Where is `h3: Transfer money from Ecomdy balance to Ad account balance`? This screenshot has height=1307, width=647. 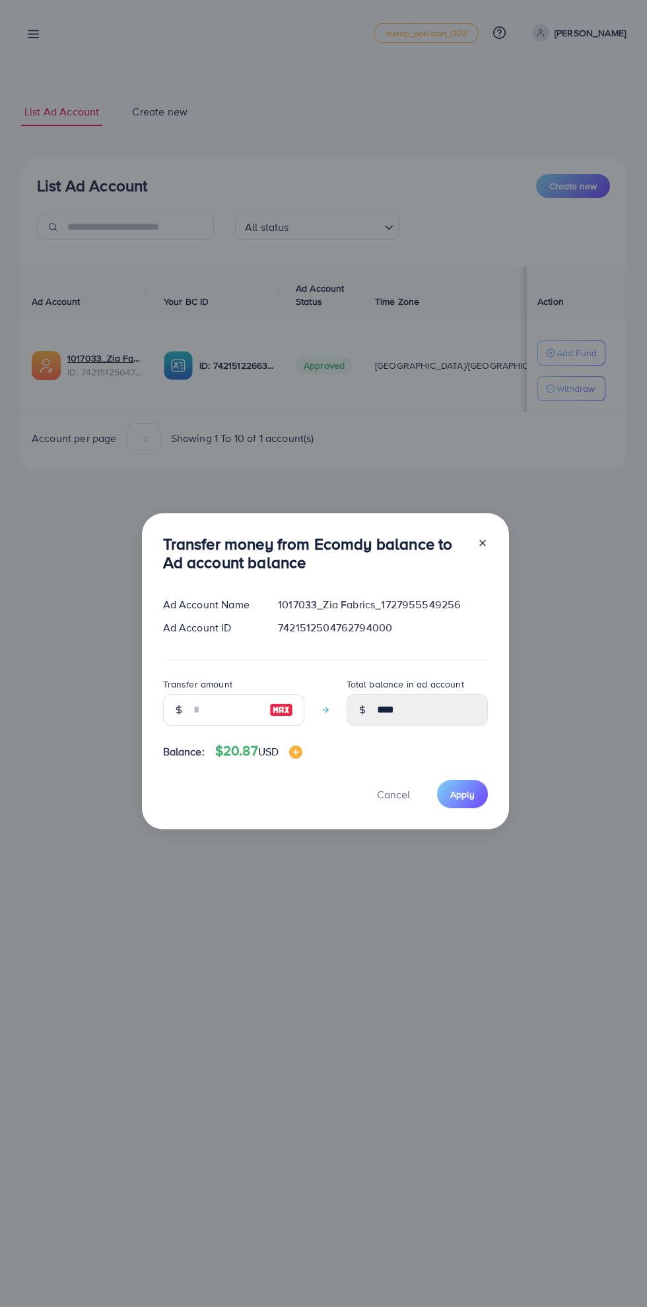
h3: Transfer money from Ecomdy balance to Ad account balance is located at coordinates (315, 554).